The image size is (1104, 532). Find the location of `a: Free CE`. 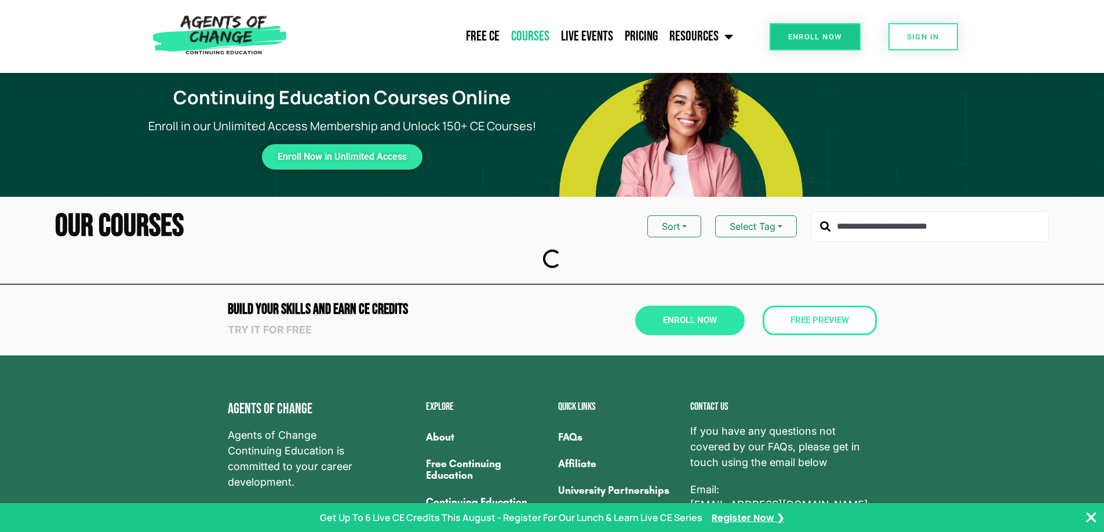

a: Free CE is located at coordinates (483, 36).